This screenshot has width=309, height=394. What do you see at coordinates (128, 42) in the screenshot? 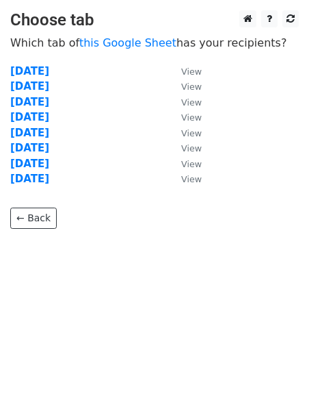
I see `a: this Google Sheet` at bounding box center [128, 42].